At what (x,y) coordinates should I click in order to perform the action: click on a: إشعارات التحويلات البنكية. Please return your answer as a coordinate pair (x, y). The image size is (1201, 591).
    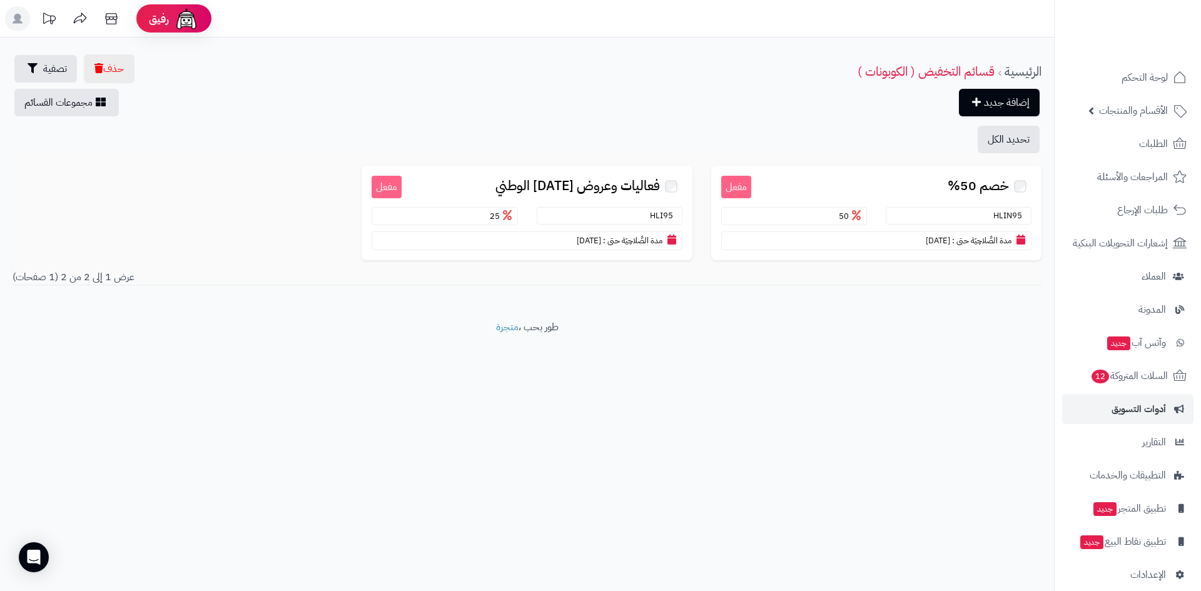
    Looking at the image, I should click on (1128, 243).